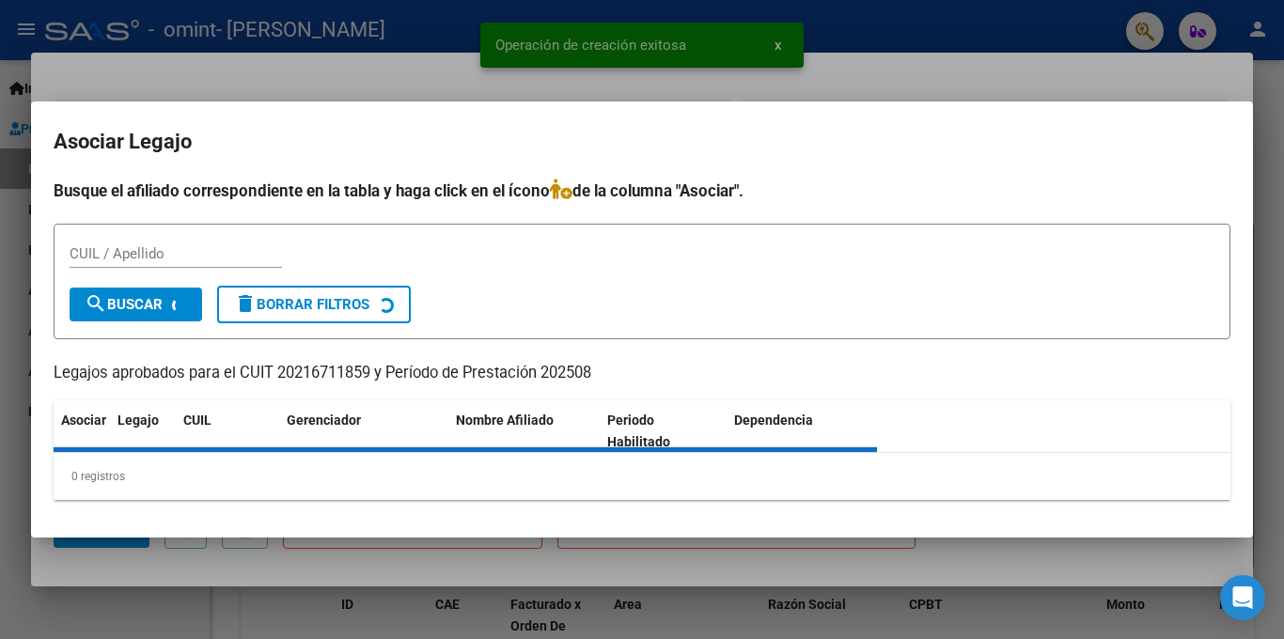  What do you see at coordinates (505, 420) in the screenshot?
I see `span: Nombre Afiliado` at bounding box center [505, 420].